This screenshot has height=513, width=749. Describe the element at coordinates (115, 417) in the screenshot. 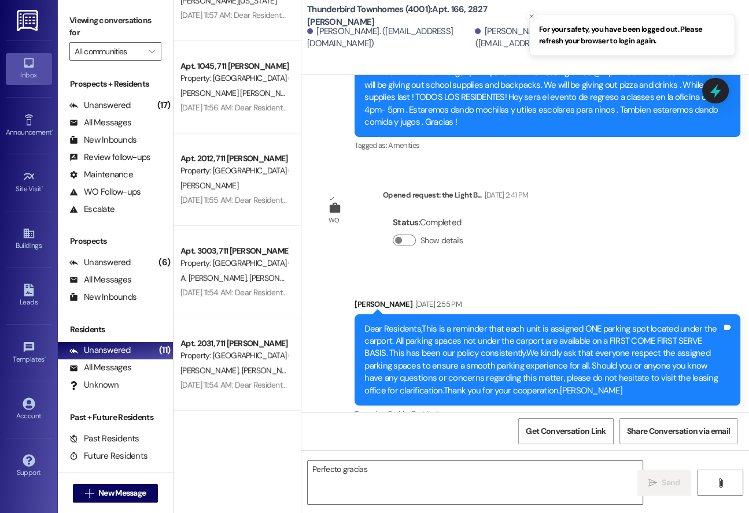

I see `div: Past + Future Residents` at that location.